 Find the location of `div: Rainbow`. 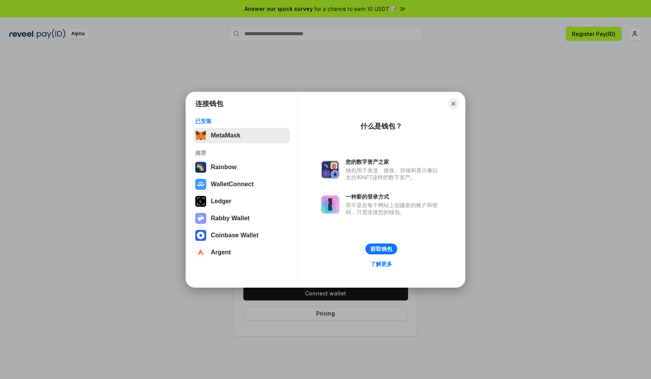

div: Rainbow is located at coordinates (224, 167).